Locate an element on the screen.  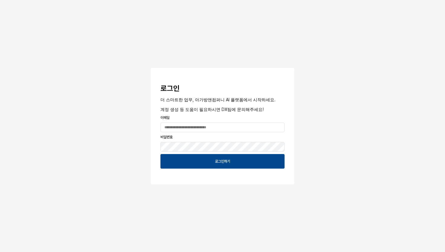
p: 더 스마트한 업무, 아가방앤컴퍼니 AI 플랫폼에서 시작하세요. is located at coordinates (223, 99).